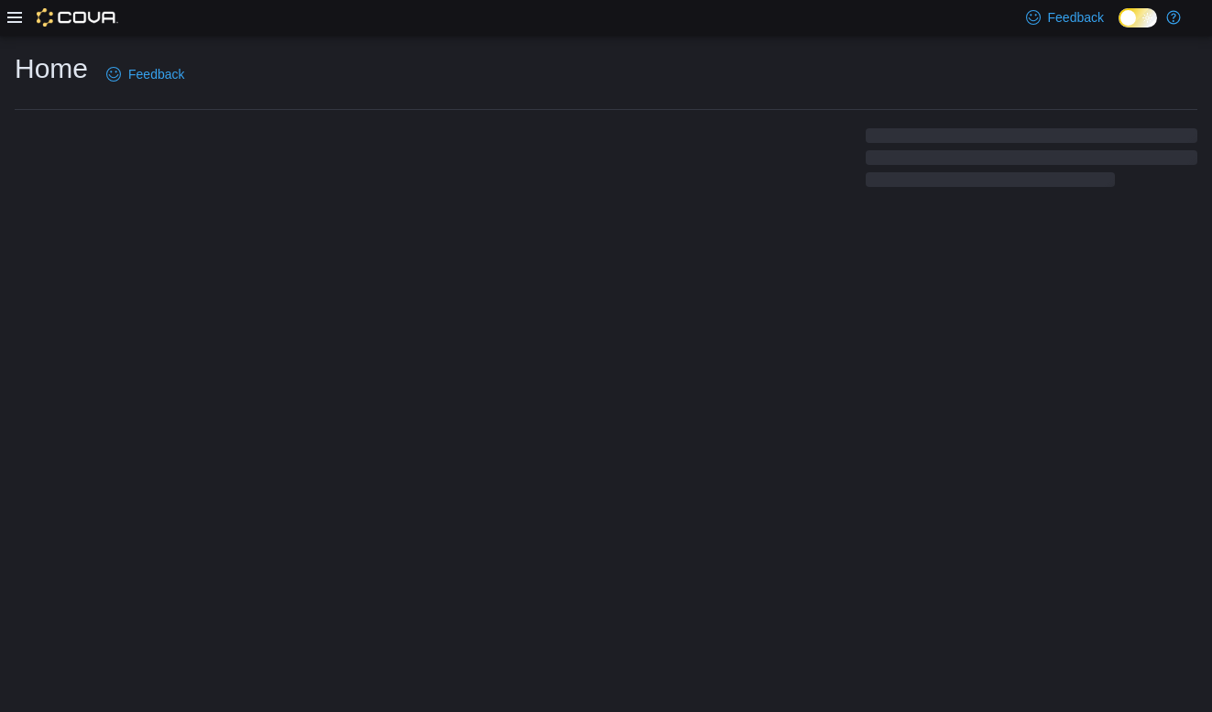 The width and height of the screenshot is (1212, 712). Describe the element at coordinates (145, 74) in the screenshot. I see `a: Feedback` at that location.